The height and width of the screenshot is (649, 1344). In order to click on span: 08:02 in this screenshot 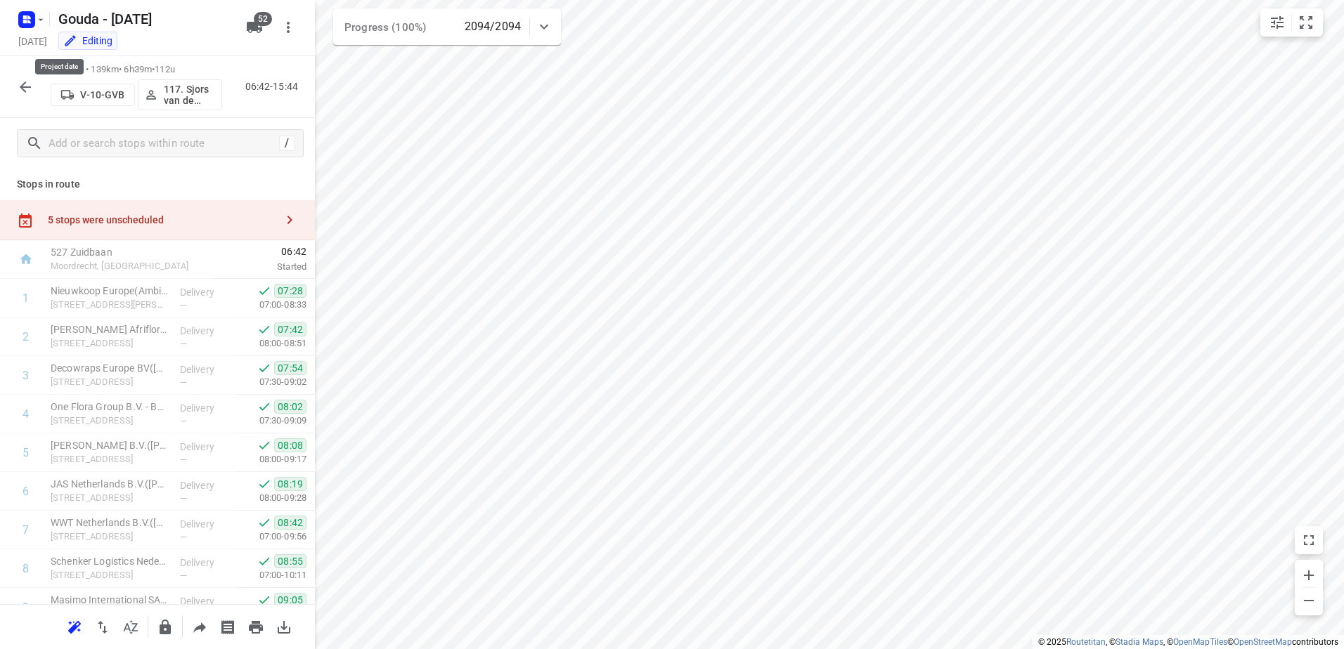, I will do `click(290, 407)`.